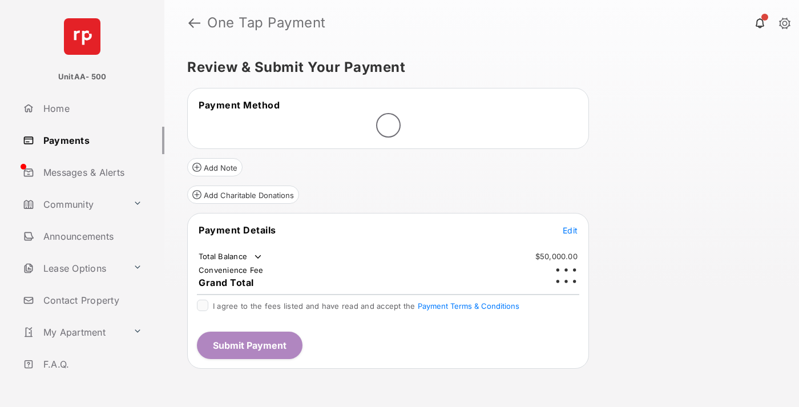 This screenshot has width=799, height=407. Describe the element at coordinates (238, 230) in the screenshot. I see `span: Payment Details` at that location.